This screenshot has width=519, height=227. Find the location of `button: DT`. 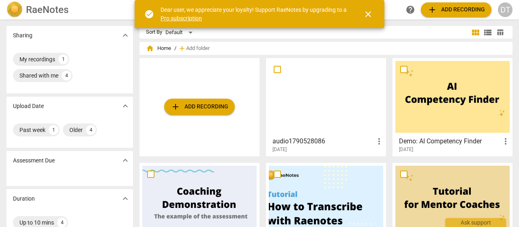

button: DT is located at coordinates (506, 10).